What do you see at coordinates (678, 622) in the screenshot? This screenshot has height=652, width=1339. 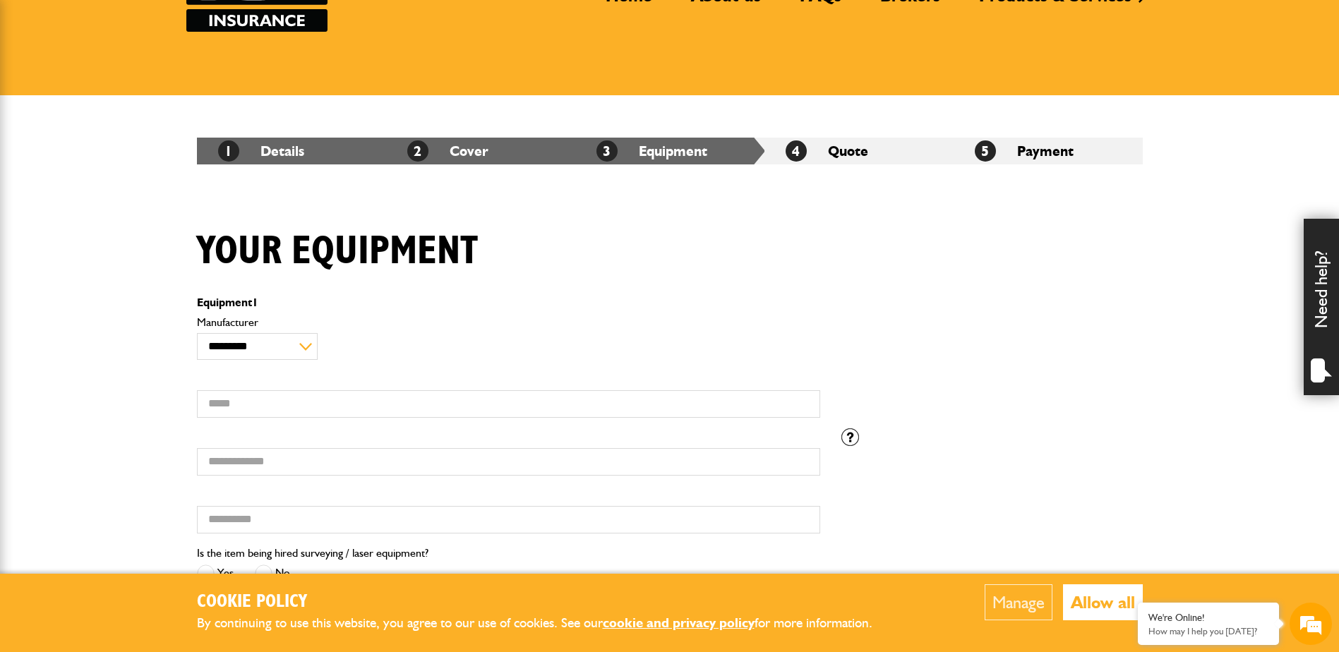 I see `a: cookie and privacy policy` at bounding box center [678, 622].